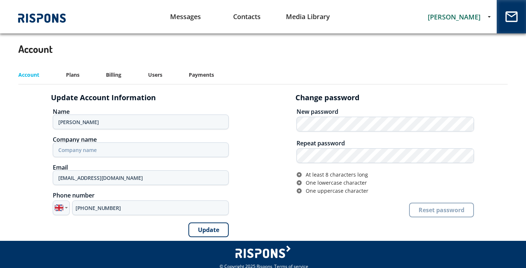  I want to click on div: Payments, so click(201, 75).